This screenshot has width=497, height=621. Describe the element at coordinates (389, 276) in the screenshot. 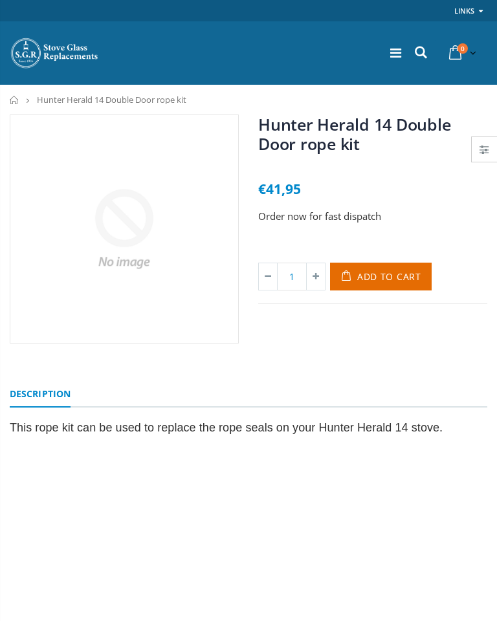

I see `span: Add to Cart` at that location.